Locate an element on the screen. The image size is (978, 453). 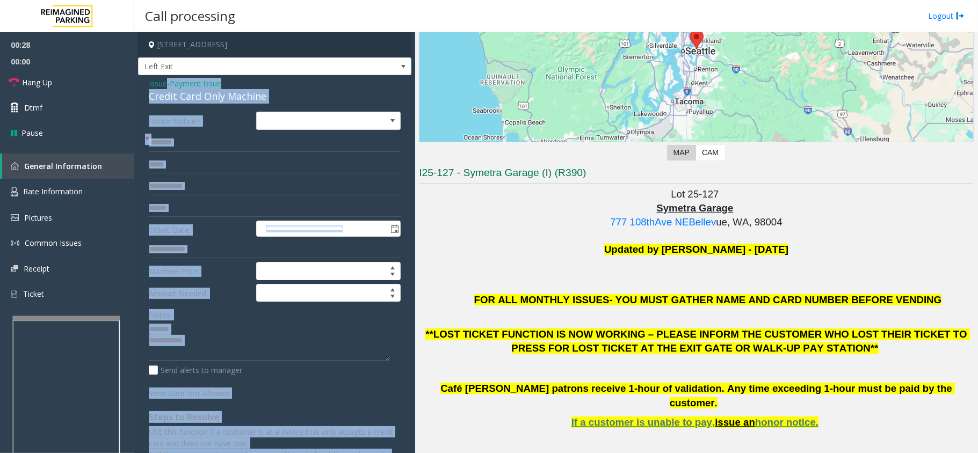
span: Ticket is located at coordinates (33, 294).